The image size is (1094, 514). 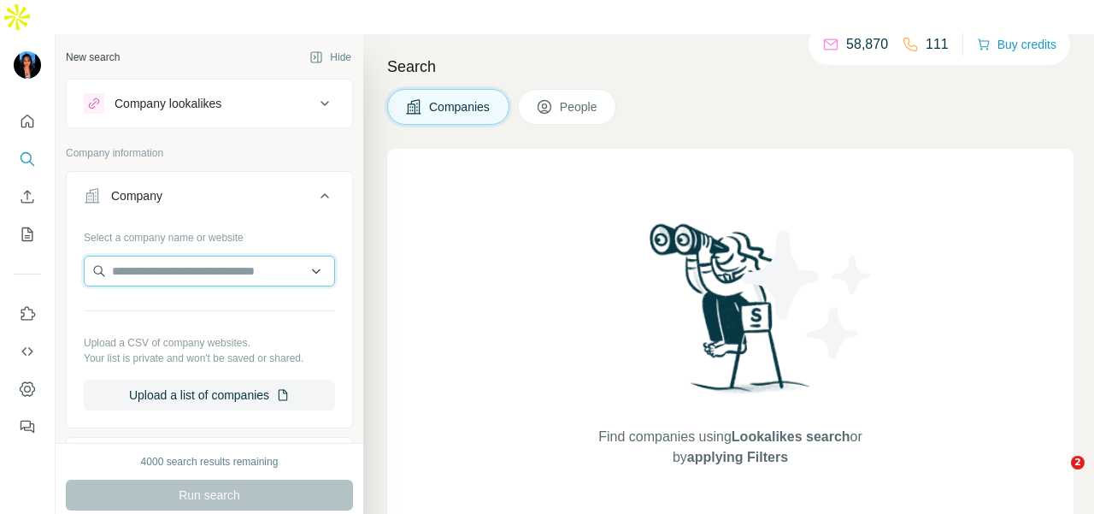 I want to click on button: Search, so click(x=27, y=159).